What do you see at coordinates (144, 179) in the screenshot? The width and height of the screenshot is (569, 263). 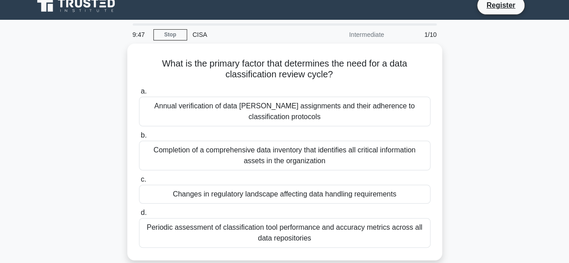 I see `span: c.` at bounding box center [144, 179].